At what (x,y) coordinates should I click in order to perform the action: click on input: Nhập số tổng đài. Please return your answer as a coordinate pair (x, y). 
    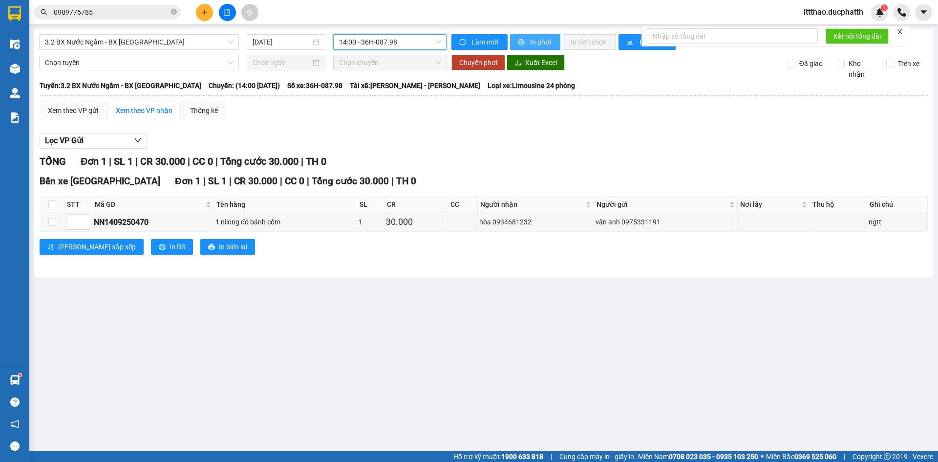
    Looking at the image, I should click on (732, 36).